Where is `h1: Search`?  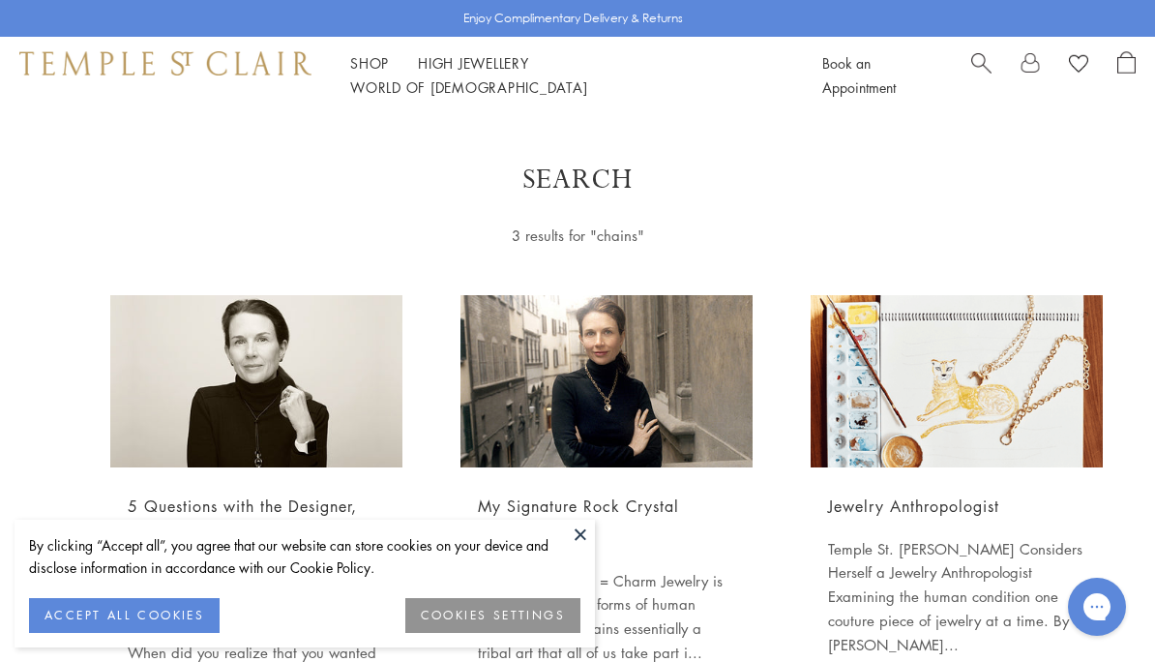
h1: Search is located at coordinates (578, 180).